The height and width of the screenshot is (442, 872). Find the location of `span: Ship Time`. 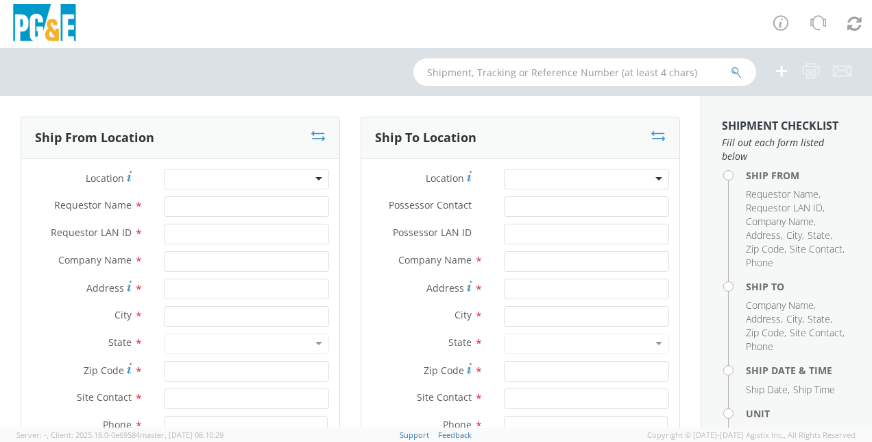

span: Ship Time is located at coordinates (814, 389).